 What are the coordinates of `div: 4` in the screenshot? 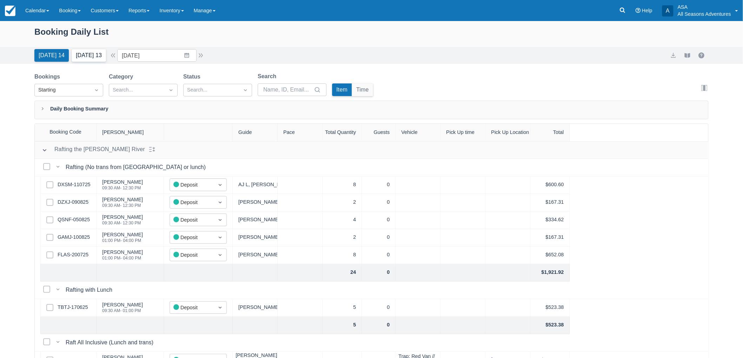 It's located at (342, 220).